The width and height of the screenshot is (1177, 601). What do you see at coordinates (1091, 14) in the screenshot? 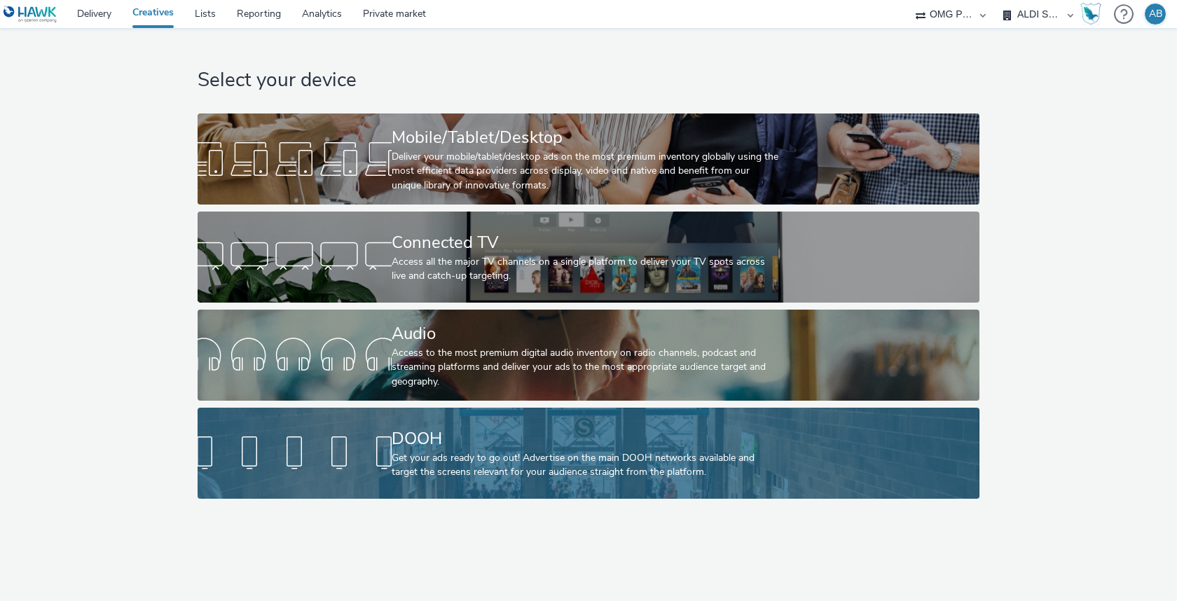
I see `img: Hawk Academy` at bounding box center [1091, 14].